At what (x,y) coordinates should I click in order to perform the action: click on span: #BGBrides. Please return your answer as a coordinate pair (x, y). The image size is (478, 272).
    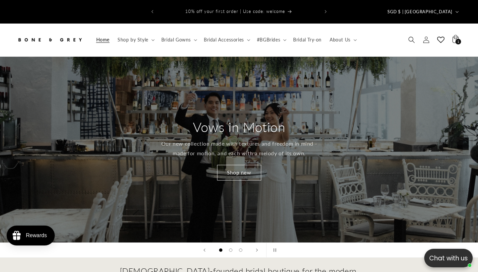
    Looking at the image, I should click on (269, 40).